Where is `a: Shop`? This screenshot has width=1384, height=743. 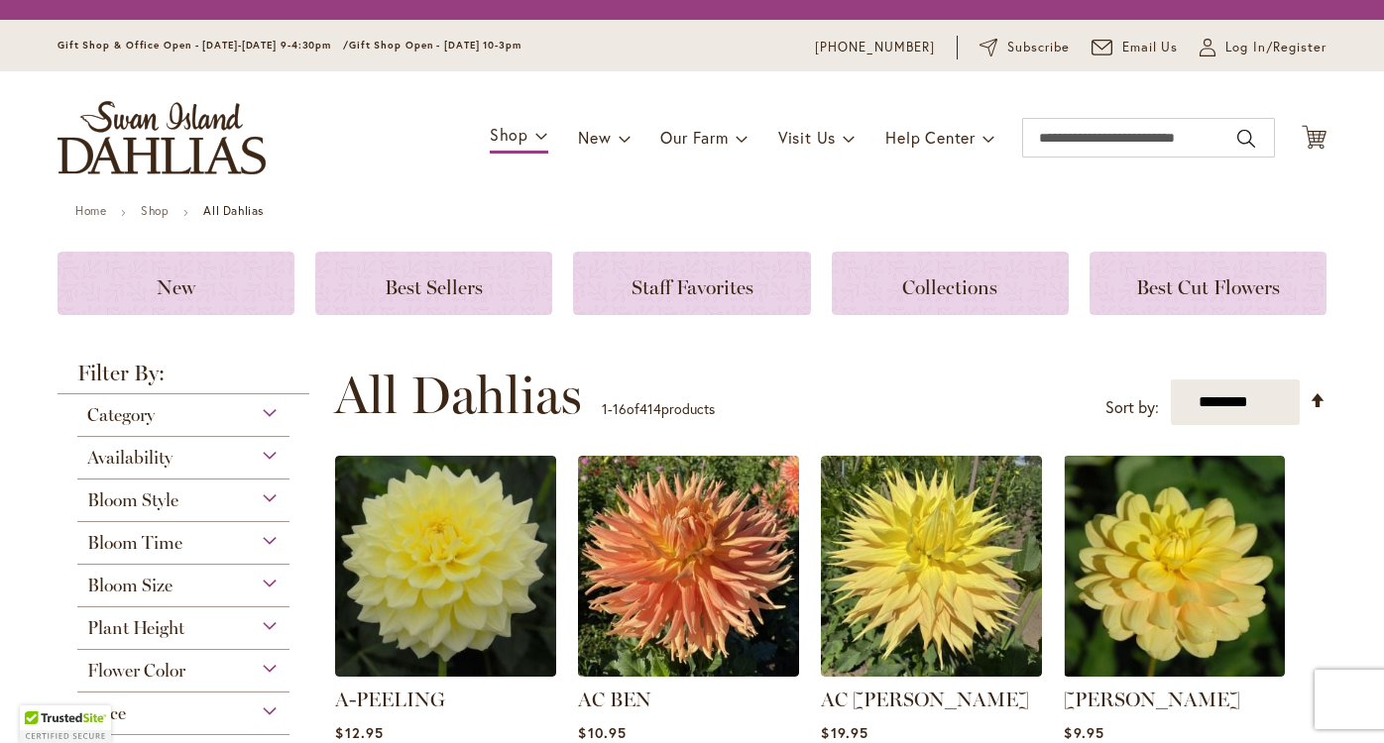
a: Shop is located at coordinates (155, 210).